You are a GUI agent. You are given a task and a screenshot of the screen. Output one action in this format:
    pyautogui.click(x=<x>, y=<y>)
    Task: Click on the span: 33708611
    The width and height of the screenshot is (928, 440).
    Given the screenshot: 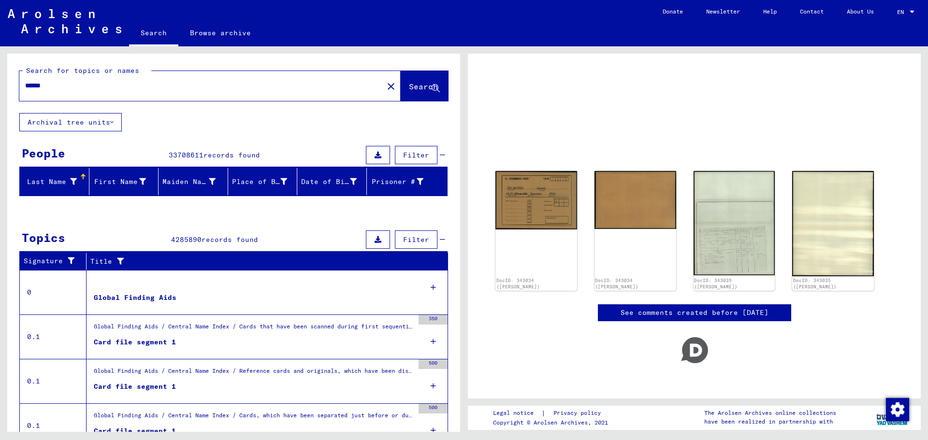 What is the action you would take?
    pyautogui.click(x=186, y=155)
    